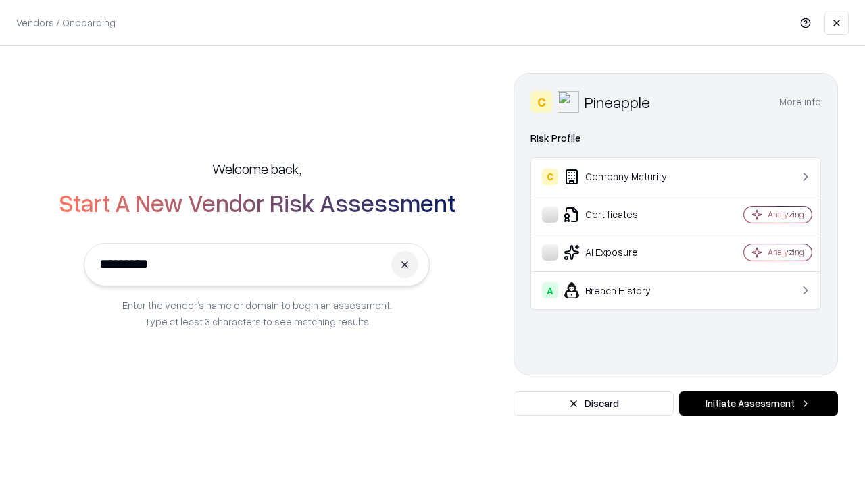  What do you see at coordinates (622, 215) in the screenshot?
I see `div: Certificates` at bounding box center [622, 215].